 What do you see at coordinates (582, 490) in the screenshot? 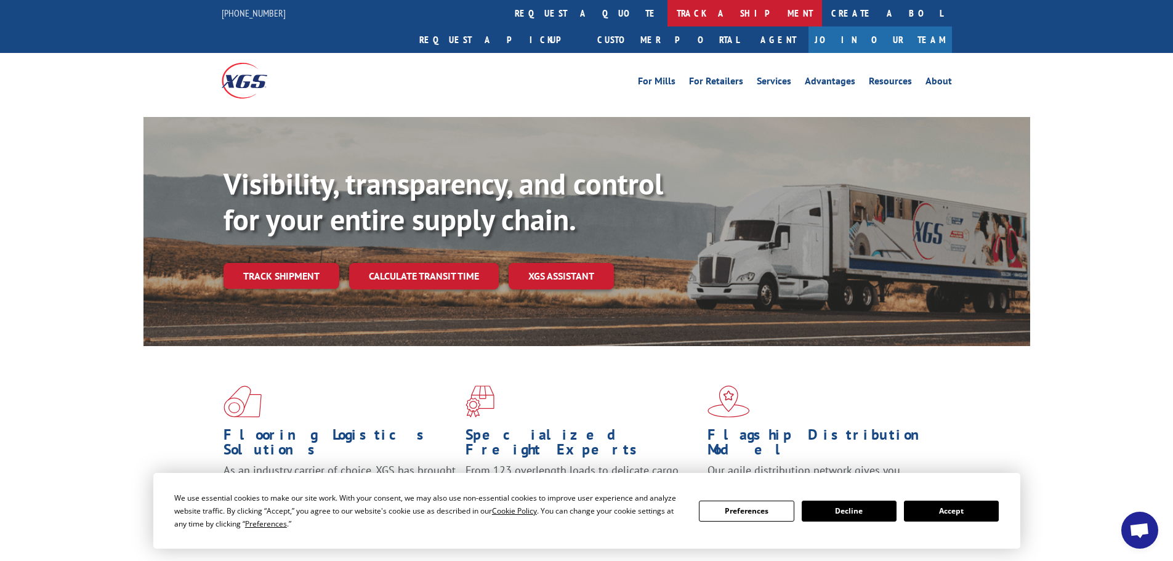
I see `p: From 123 overlength loads to delicate cargo, our experienced staff knows the best way to move you...` at bounding box center [582, 490].